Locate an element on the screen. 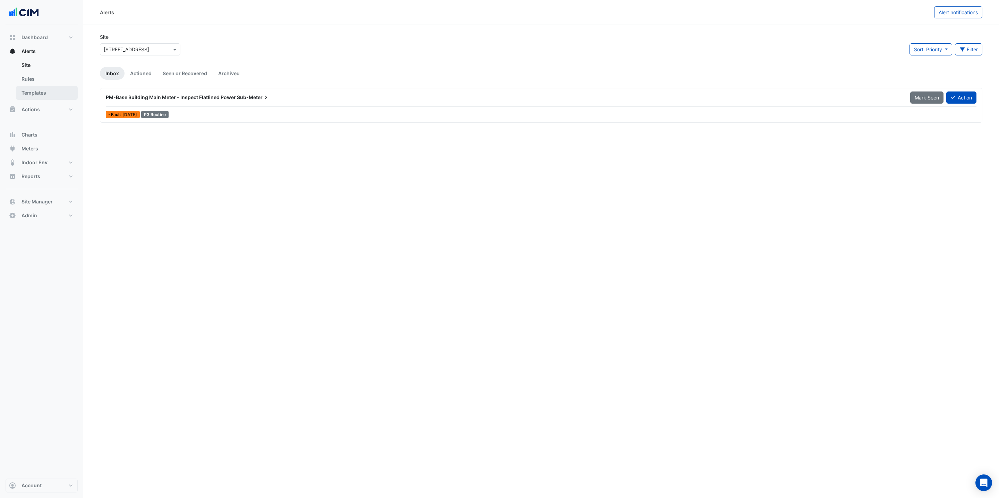  app-icon: Indoor Env is located at coordinates (12, 163).